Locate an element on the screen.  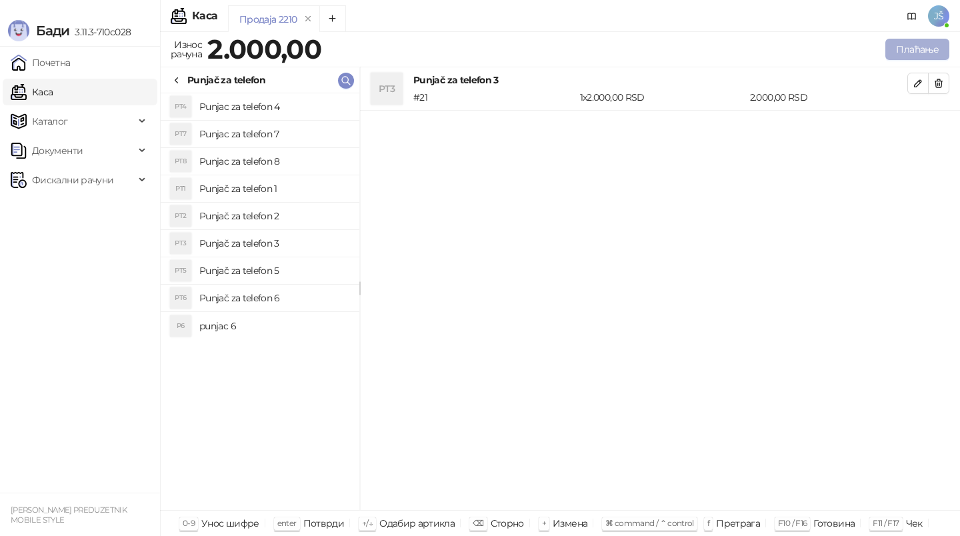
button: Add tab is located at coordinates (333, 19).